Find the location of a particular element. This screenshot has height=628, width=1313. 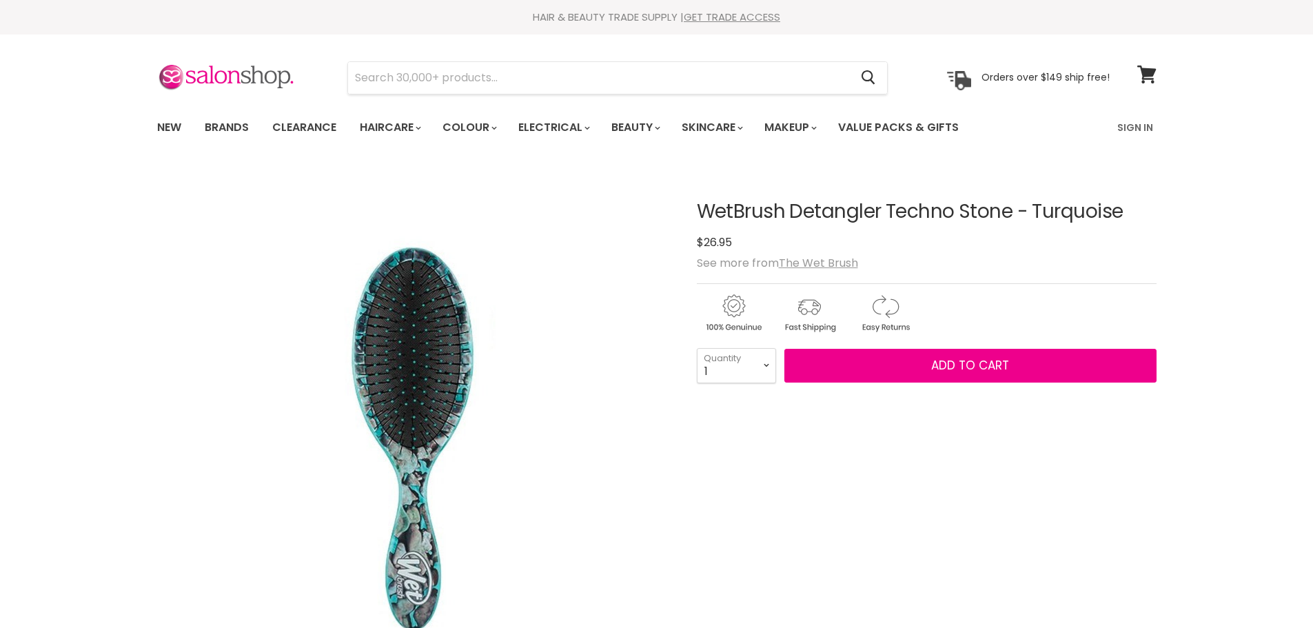

ul: Main menu is located at coordinates (593, 128).